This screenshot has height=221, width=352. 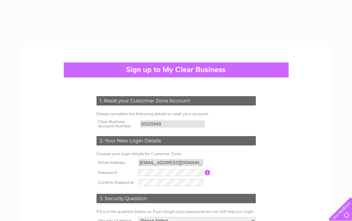 I want to click on th: Confirm Password, so click(x=116, y=183).